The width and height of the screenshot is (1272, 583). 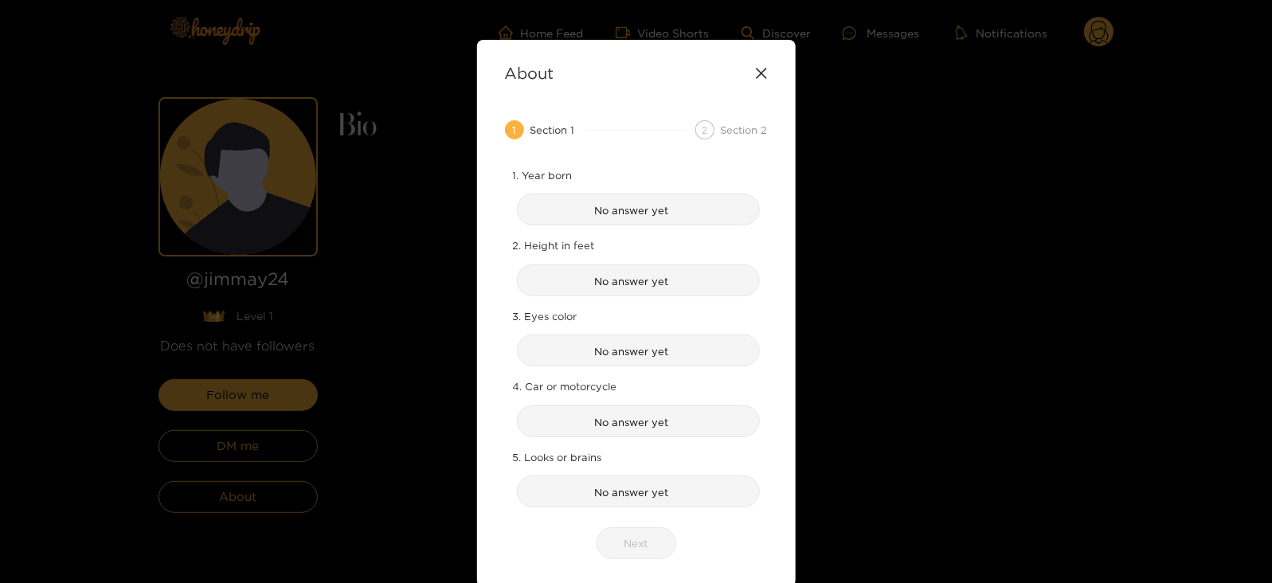 I want to click on div: Section 2, so click(x=744, y=130).